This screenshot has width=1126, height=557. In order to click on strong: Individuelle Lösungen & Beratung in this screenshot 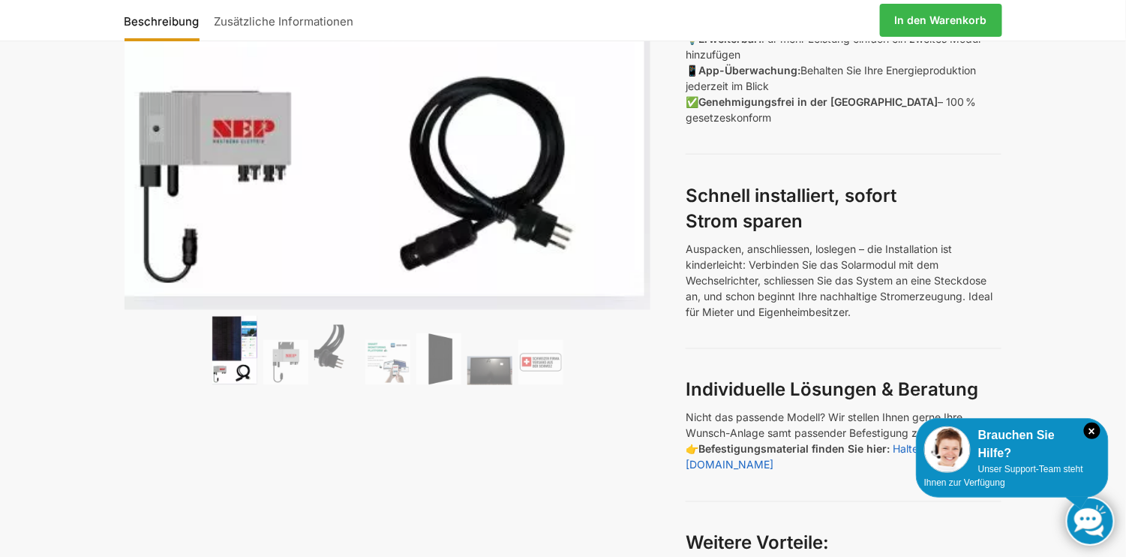, I will do `click(832, 389)`.